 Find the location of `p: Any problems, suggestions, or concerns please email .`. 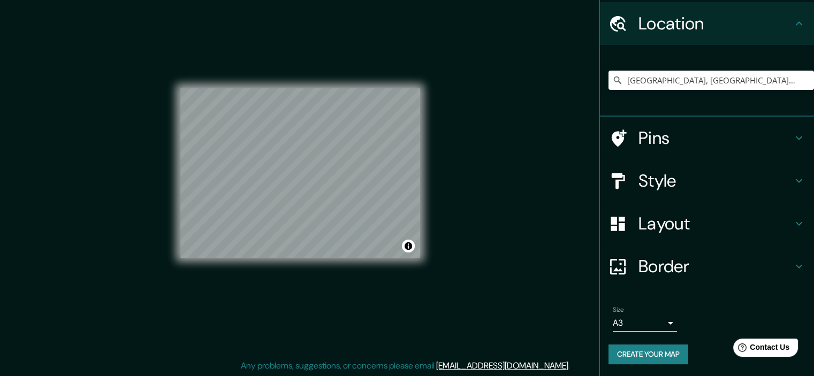

p: Any problems, suggestions, or concerns please email . is located at coordinates (405, 366).